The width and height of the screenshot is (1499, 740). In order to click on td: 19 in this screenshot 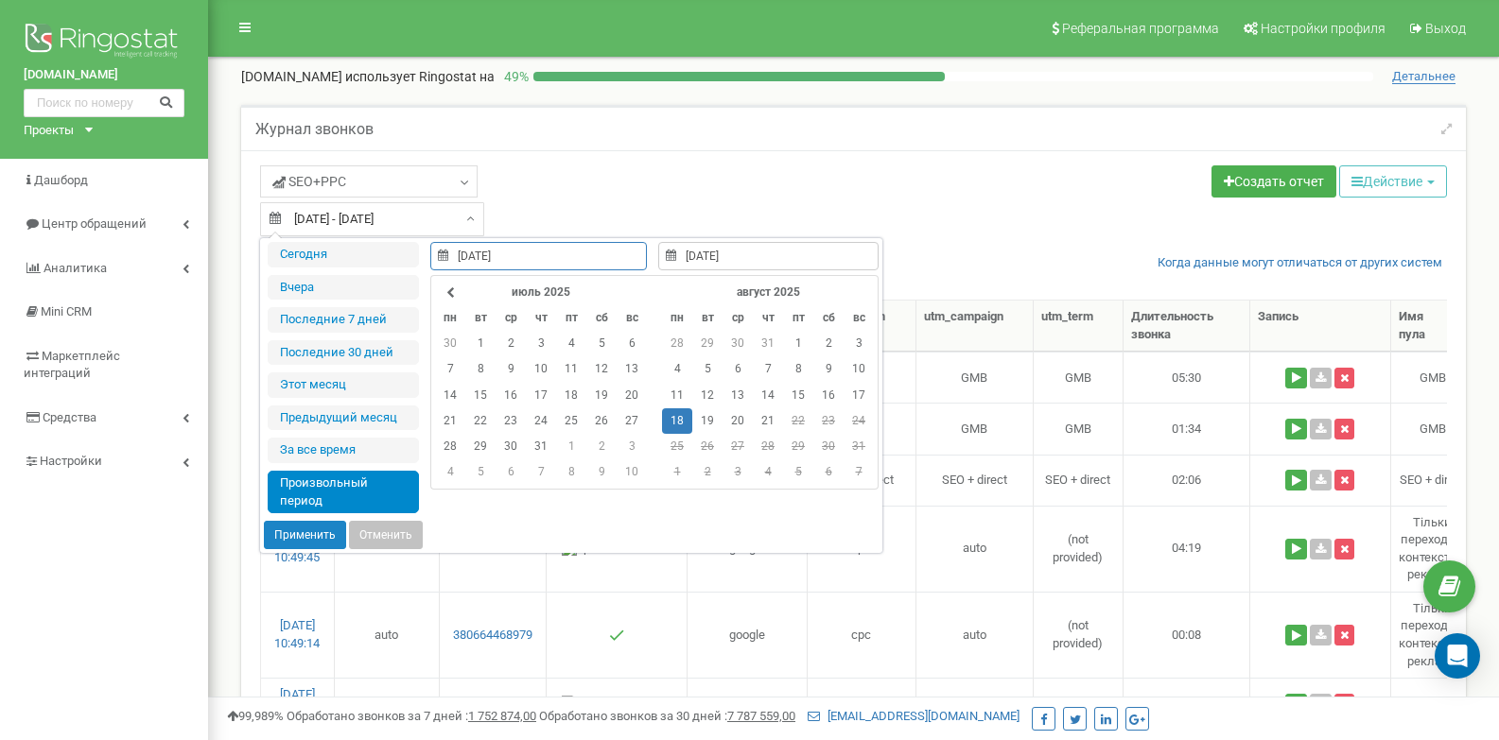, I will do `click(601, 395)`.